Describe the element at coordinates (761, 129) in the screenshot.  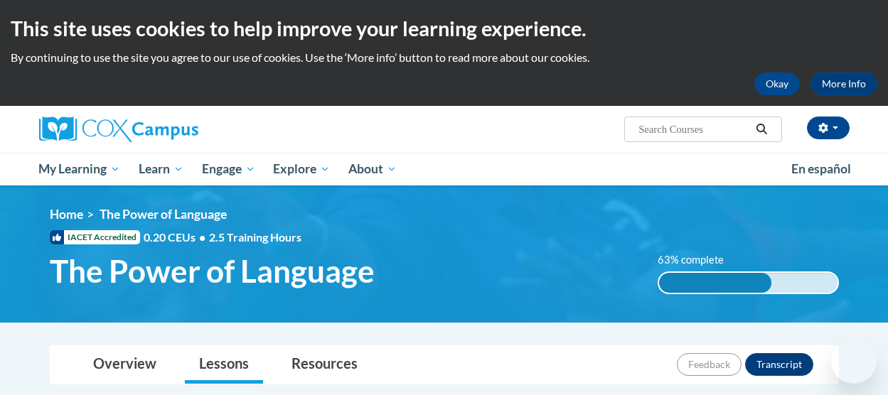
I see `button: Search` at that location.